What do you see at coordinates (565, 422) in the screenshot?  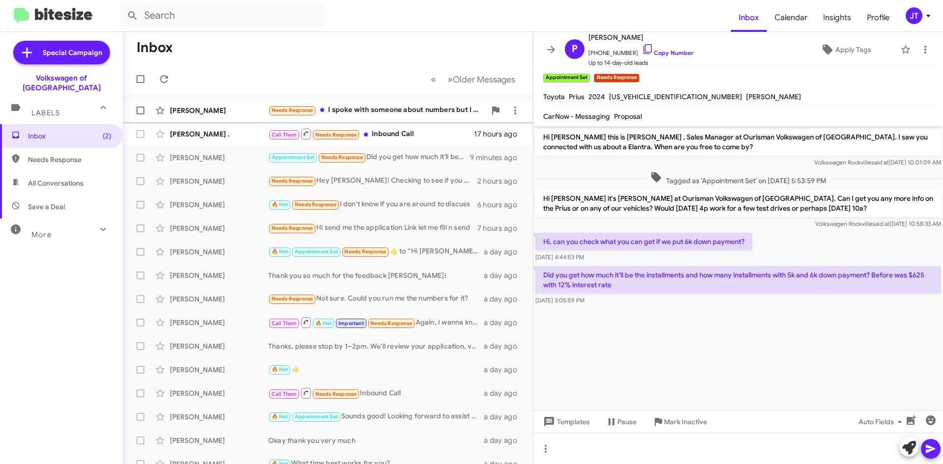 I see `button: Templates` at bounding box center [565, 422].